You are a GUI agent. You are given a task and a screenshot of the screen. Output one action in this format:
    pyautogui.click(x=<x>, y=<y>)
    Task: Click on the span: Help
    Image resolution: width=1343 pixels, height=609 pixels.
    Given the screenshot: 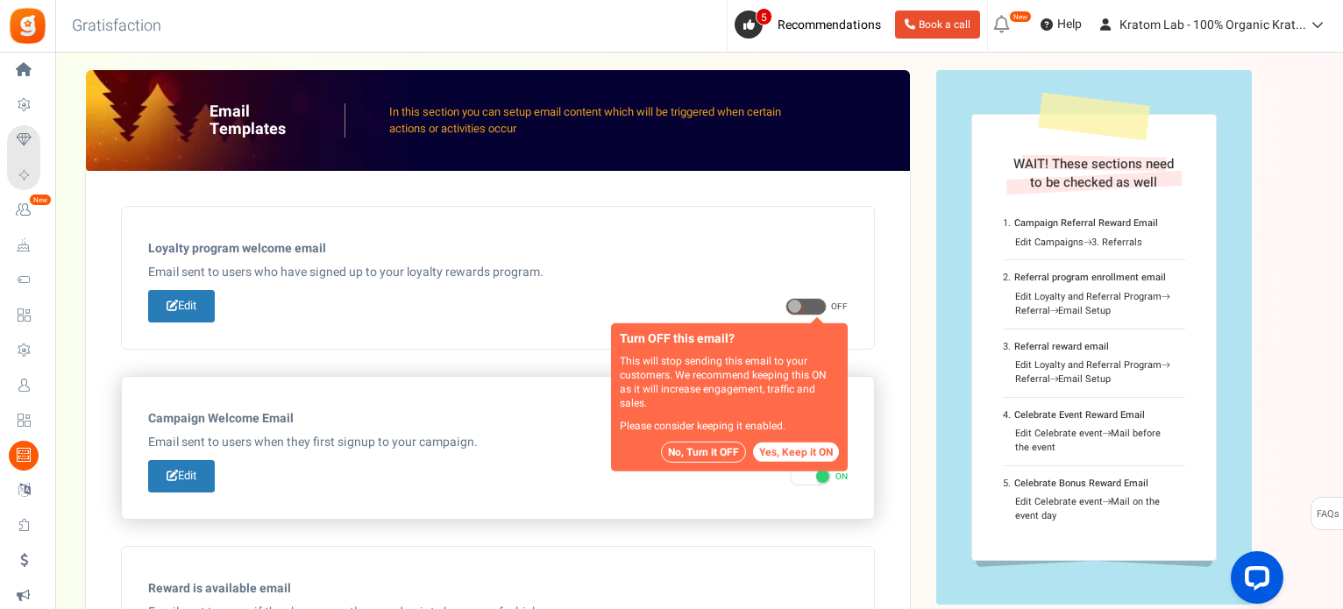 What is the action you would take?
    pyautogui.click(x=1067, y=25)
    